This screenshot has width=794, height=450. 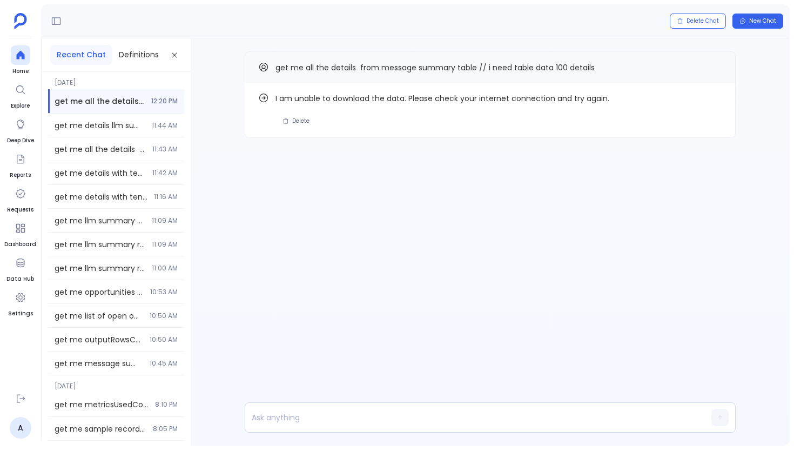 What do you see at coordinates (99, 363) in the screenshot?
I see `span: get me message summary table details all the columns there will be 35 columns // get me table val...` at bounding box center [99, 363].